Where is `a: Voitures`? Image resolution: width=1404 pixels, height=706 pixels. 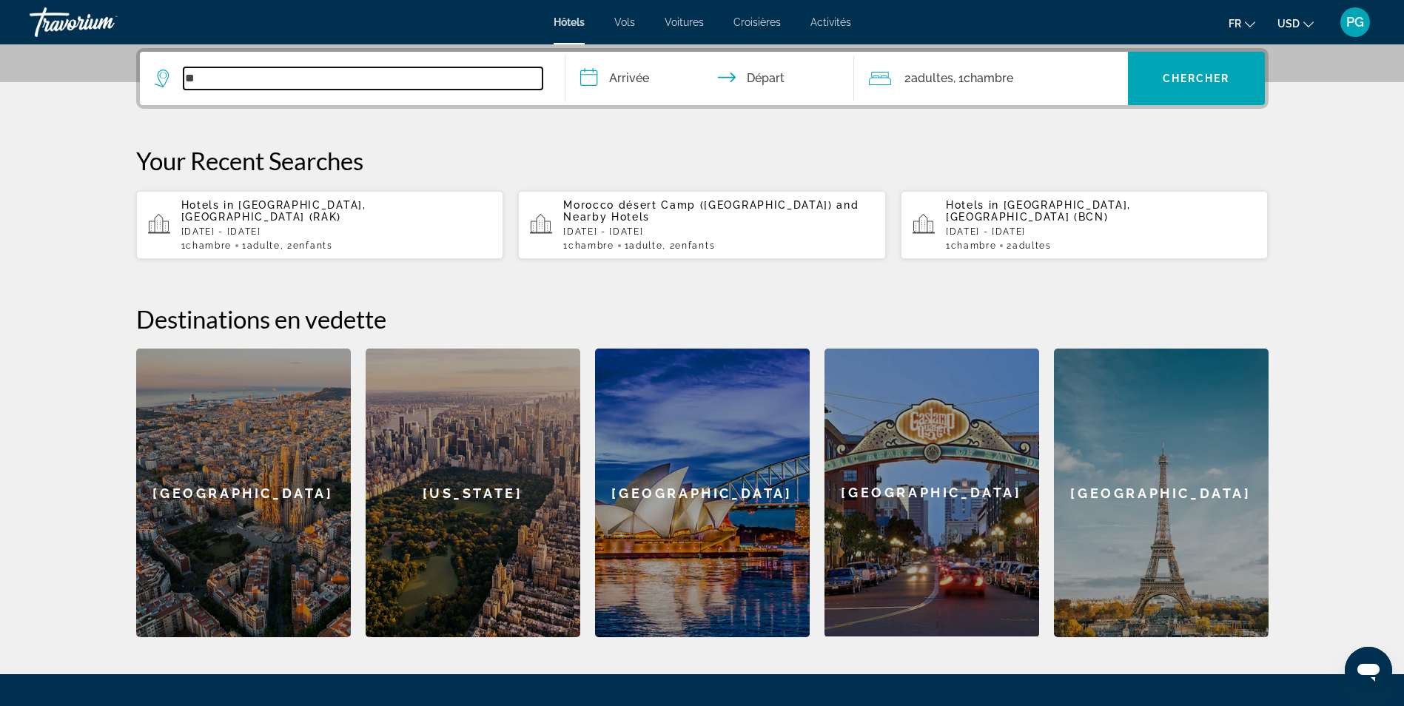 a: Voitures is located at coordinates (684, 22).